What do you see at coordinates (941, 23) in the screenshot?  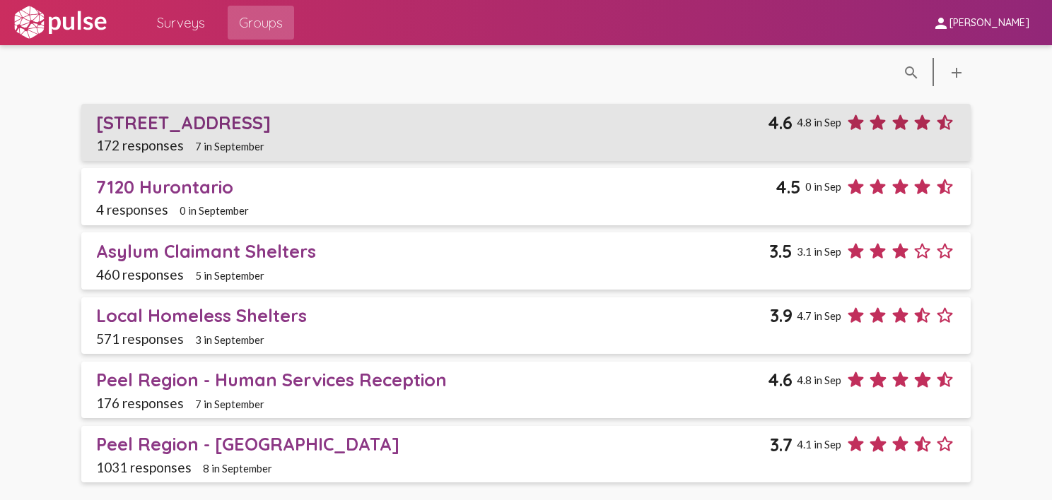 I see `mat-icon: person` at bounding box center [941, 23].